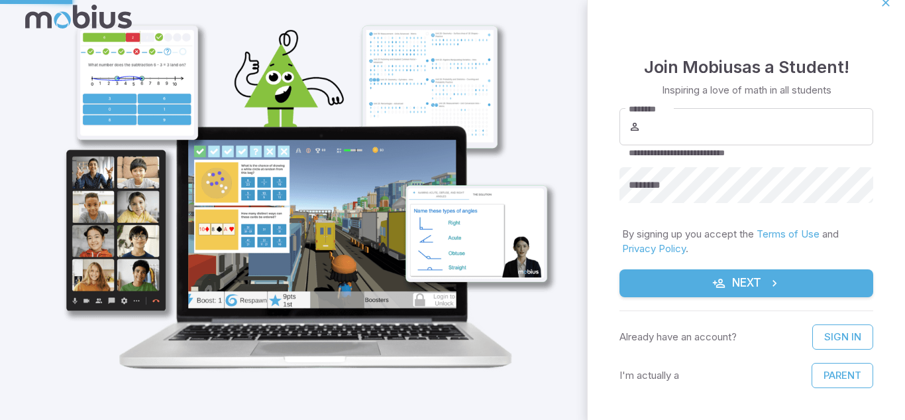 Image resolution: width=905 pixels, height=420 pixels. What do you see at coordinates (678, 337) in the screenshot?
I see `p: Already have an account?` at bounding box center [678, 337].